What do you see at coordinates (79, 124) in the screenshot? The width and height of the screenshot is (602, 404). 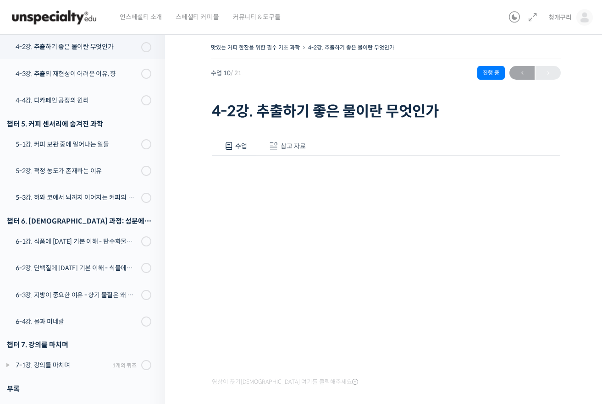 I see `div: 챕터 5. 커피 센서리에 숨겨진 과학` at bounding box center [79, 124].